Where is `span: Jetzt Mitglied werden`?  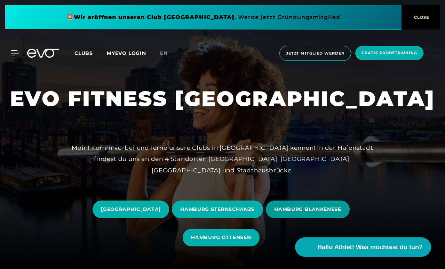
span: Jetzt Mitglied werden is located at coordinates (315, 53).